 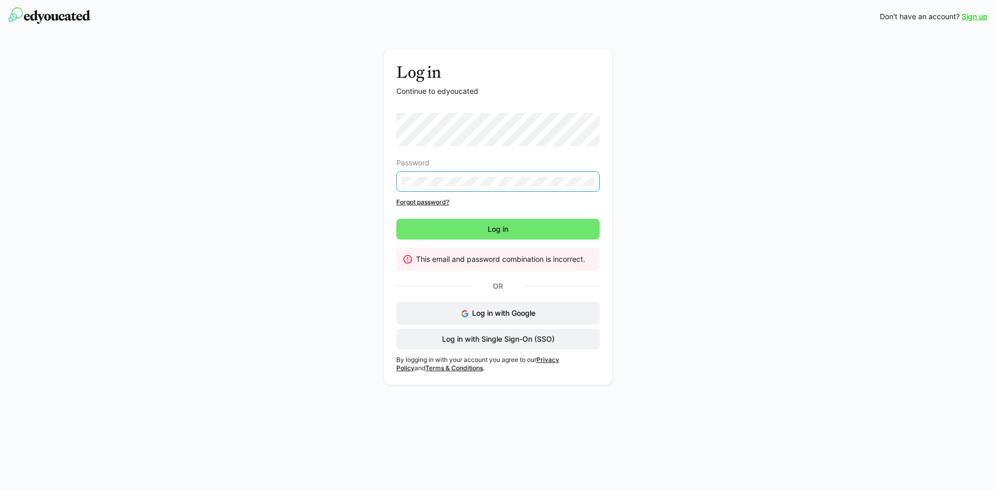 I want to click on p: Or, so click(x=498, y=286).